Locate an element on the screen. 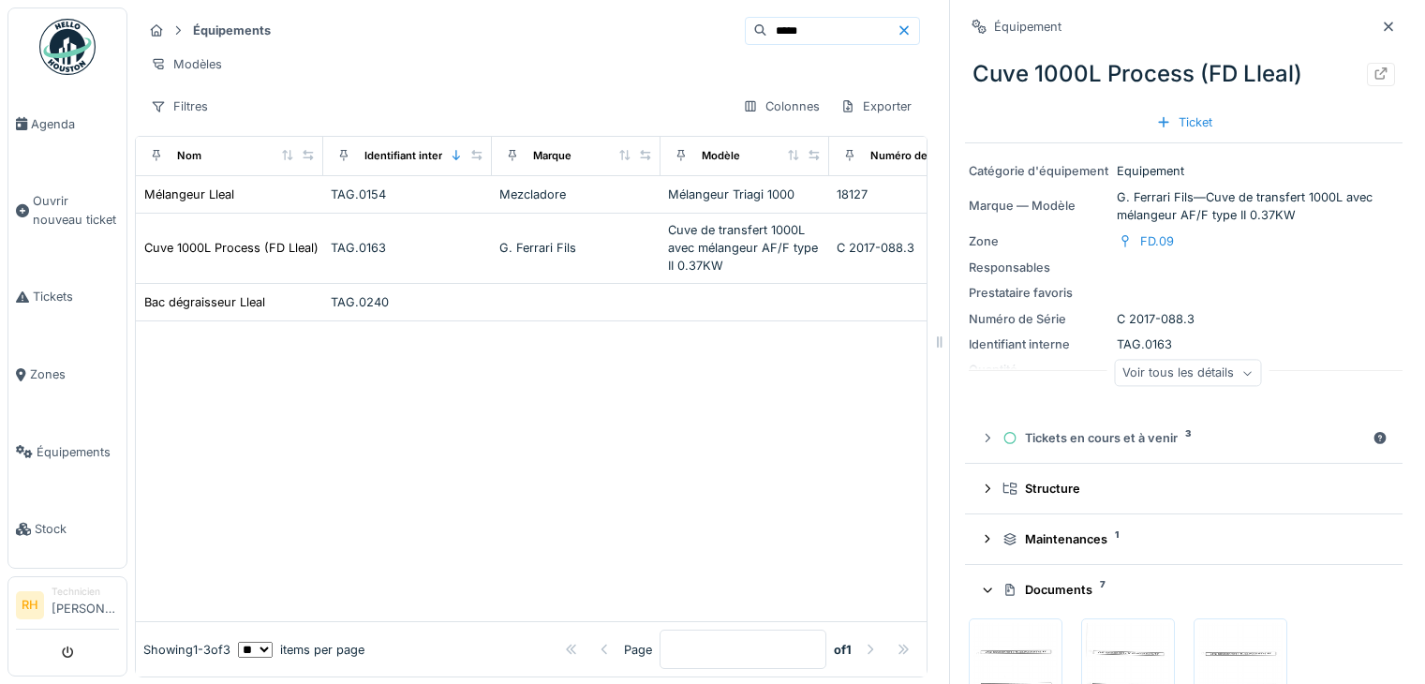  span: Équipements is located at coordinates (78, 451).